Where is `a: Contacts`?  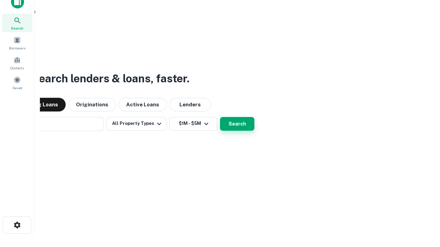
a: Contacts is located at coordinates (17, 63).